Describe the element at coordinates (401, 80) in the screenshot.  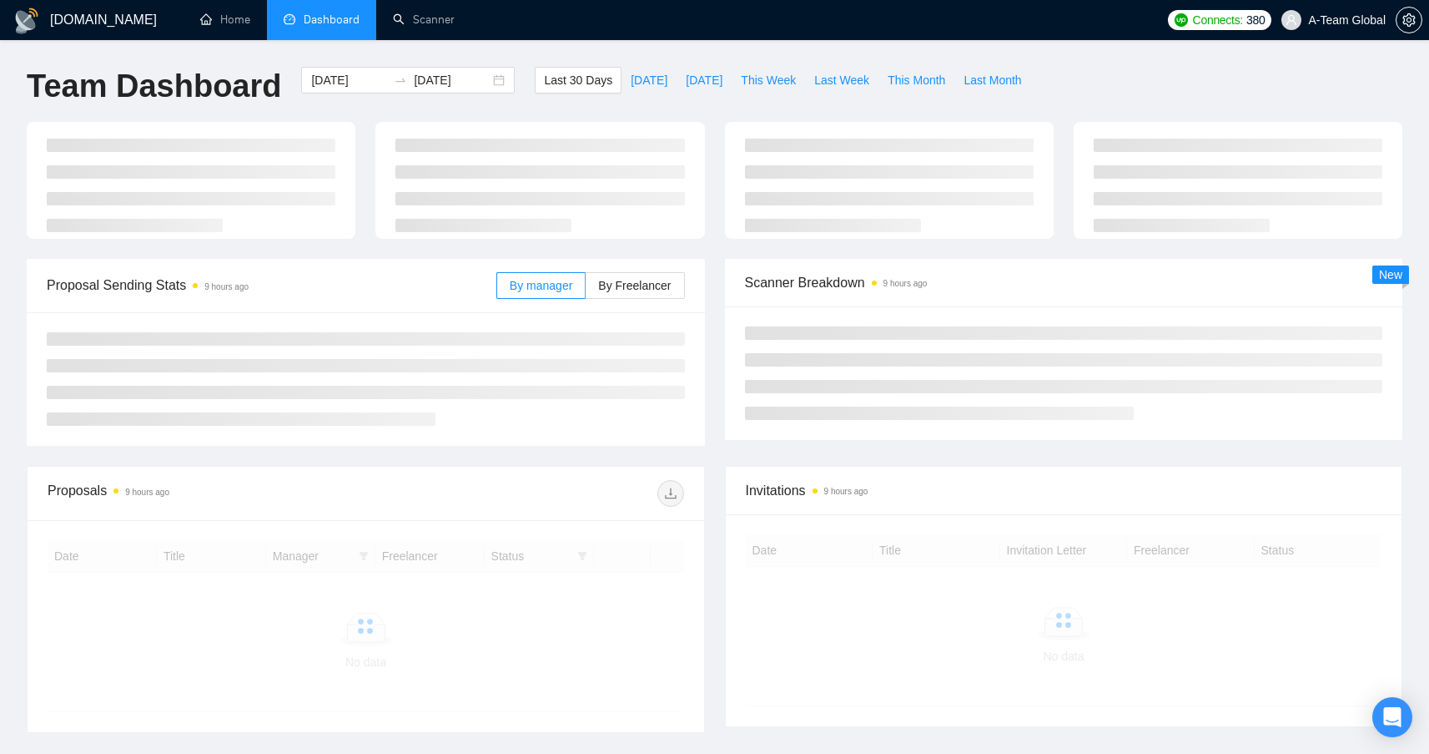
I see `span: to` at that location.